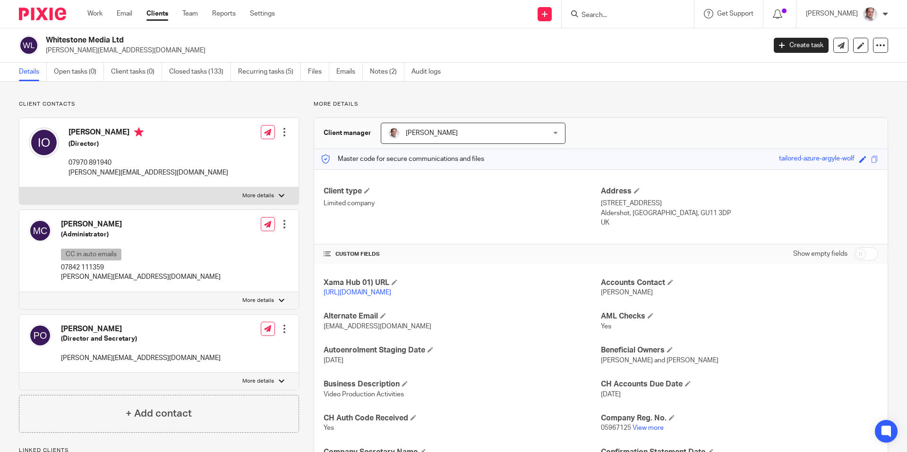  I want to click on h3: Client manager, so click(347, 133).